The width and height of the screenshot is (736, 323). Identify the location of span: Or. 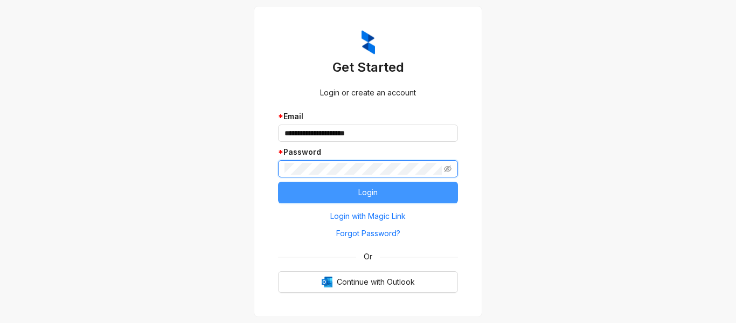
(368, 256).